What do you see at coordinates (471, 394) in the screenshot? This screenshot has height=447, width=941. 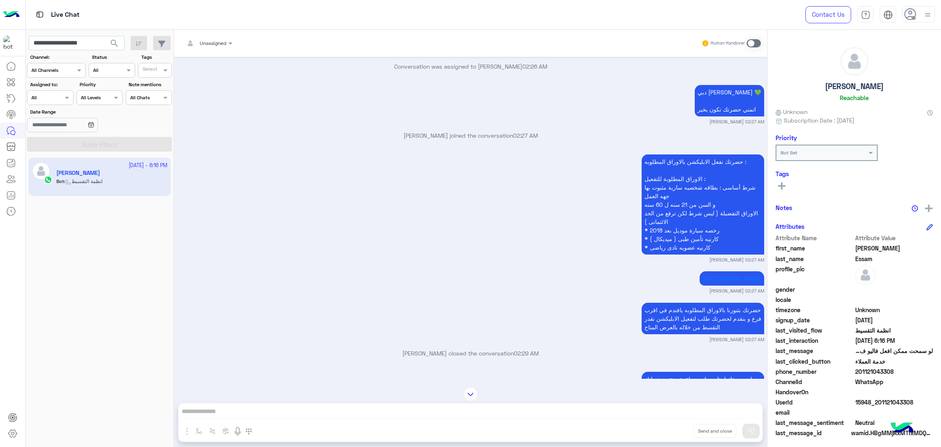 I see `img: scroll` at bounding box center [471, 394].